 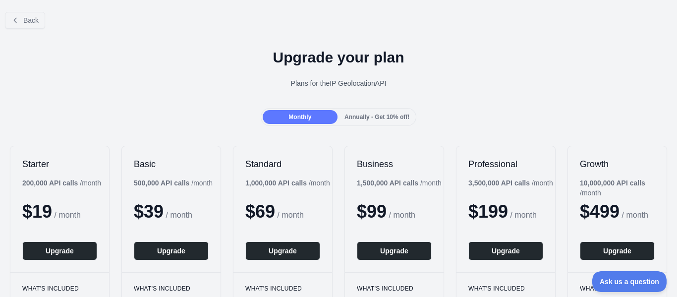 I want to click on span: $ 199, so click(x=488, y=211).